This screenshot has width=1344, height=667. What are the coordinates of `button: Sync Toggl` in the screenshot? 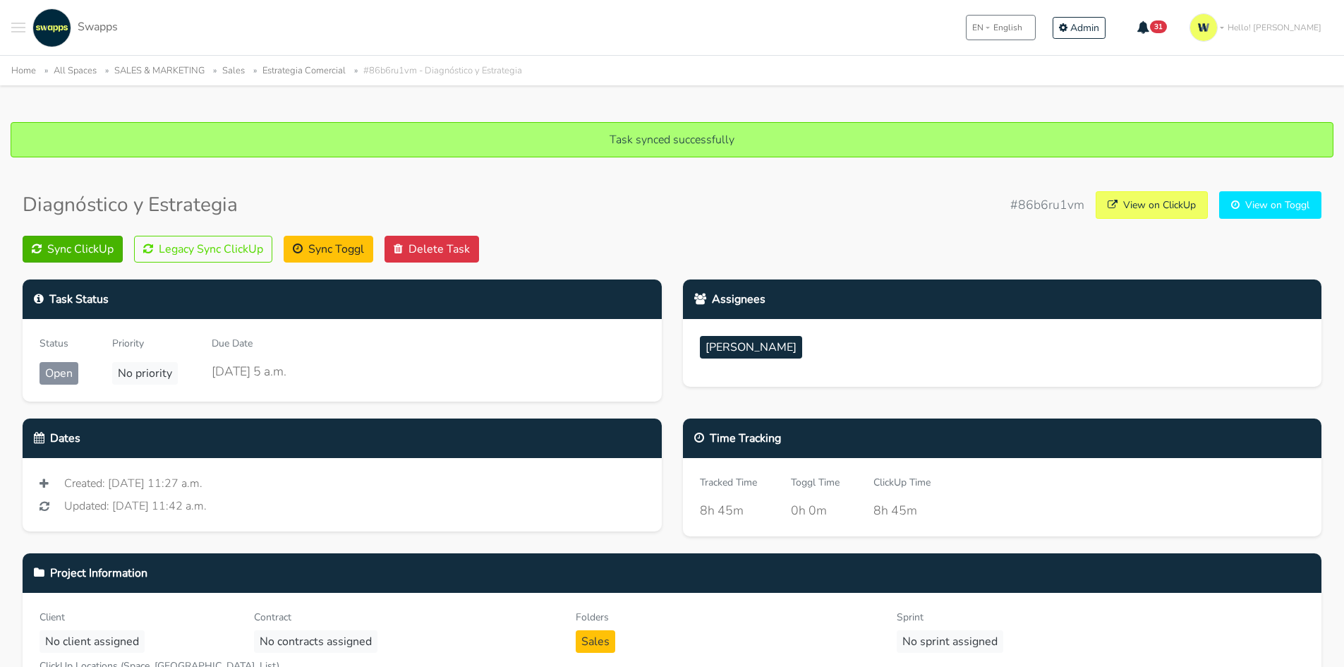 It's located at (328, 249).